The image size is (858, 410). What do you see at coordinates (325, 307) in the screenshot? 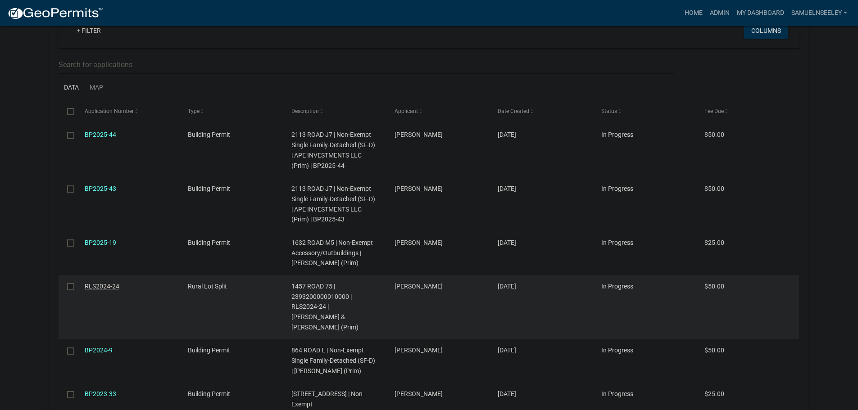
I see `span: 1457 ROAD 75 | 2393200000010000 | RLS2024-24 | GOODELL, NATHAN & JAMIE (Prim)` at bounding box center [325, 307].